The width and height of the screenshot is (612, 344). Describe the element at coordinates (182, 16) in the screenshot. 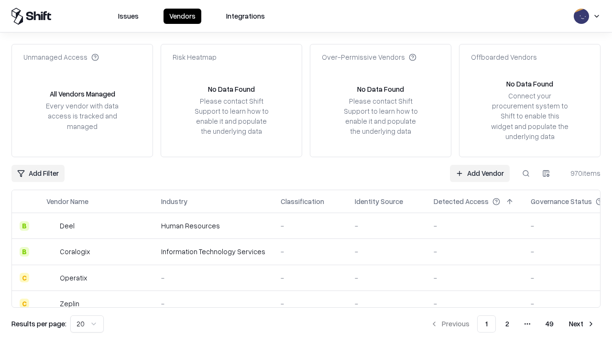

I see `button: Vendors` at that location.